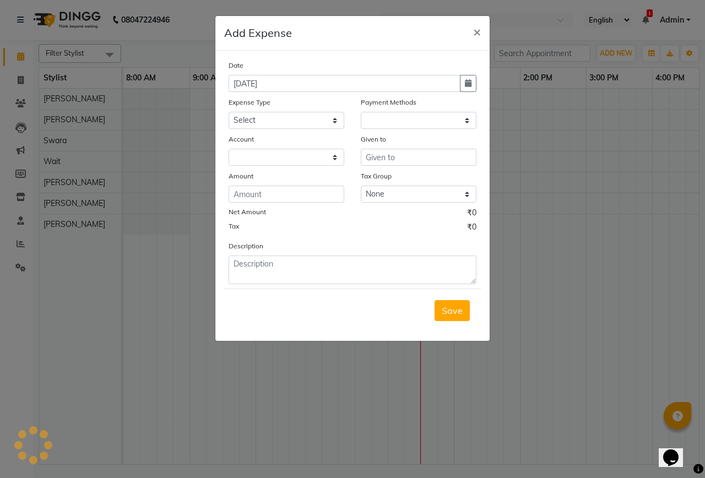 This screenshot has width=705, height=478. What do you see at coordinates (452, 311) in the screenshot?
I see `button: Save` at bounding box center [452, 311].